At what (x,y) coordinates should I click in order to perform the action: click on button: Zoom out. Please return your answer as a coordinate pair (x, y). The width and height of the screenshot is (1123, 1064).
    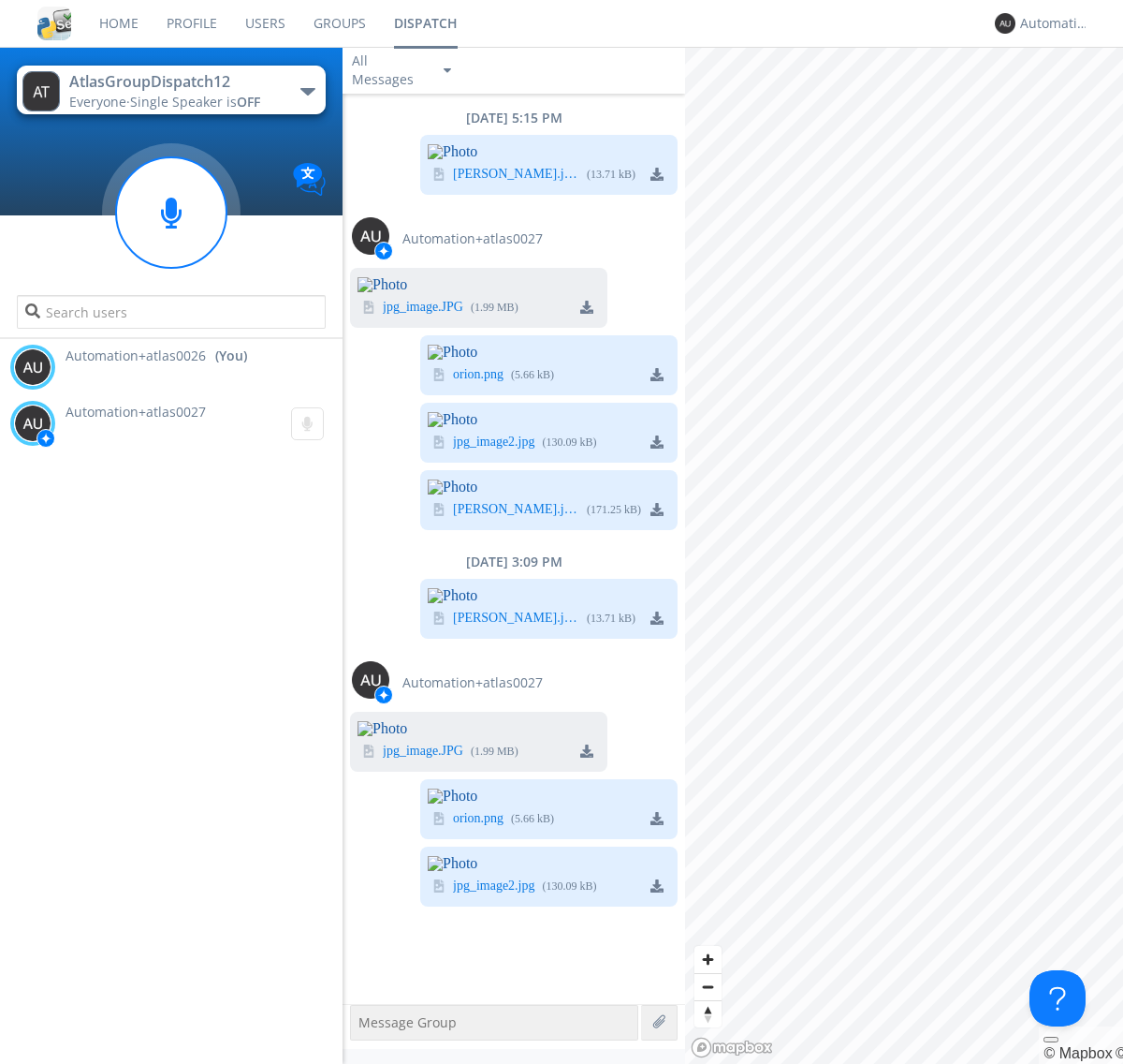
    Looking at the image, I should click on (708, 986).